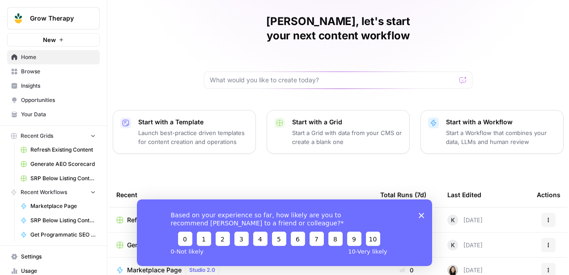 This screenshot has height=275, width=569. What do you see at coordinates (142, 39) in the screenshot?
I see `button: 5` at bounding box center [142, 39].